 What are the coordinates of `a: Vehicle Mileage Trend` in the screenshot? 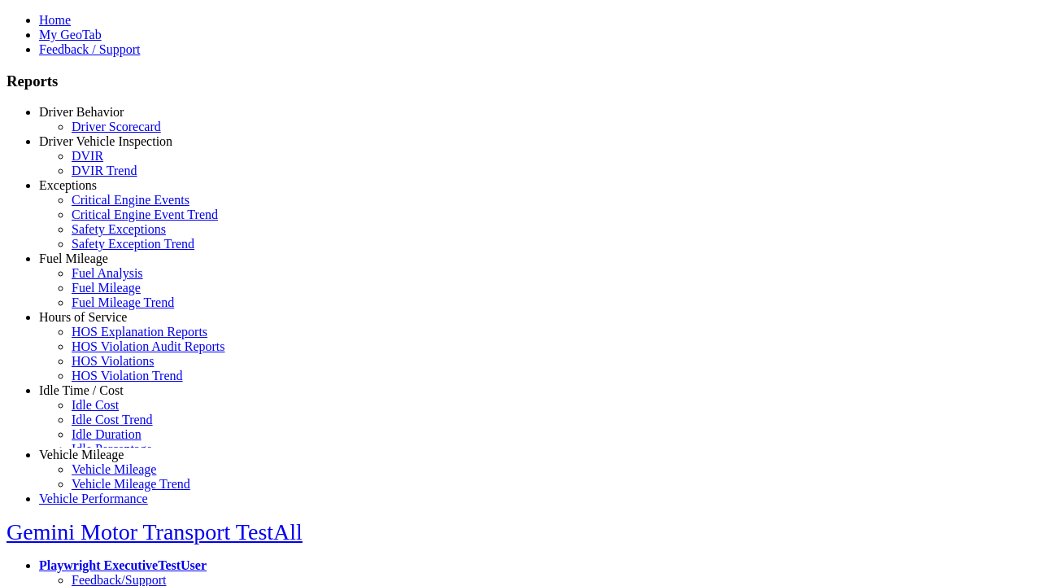 It's located at (131, 483).